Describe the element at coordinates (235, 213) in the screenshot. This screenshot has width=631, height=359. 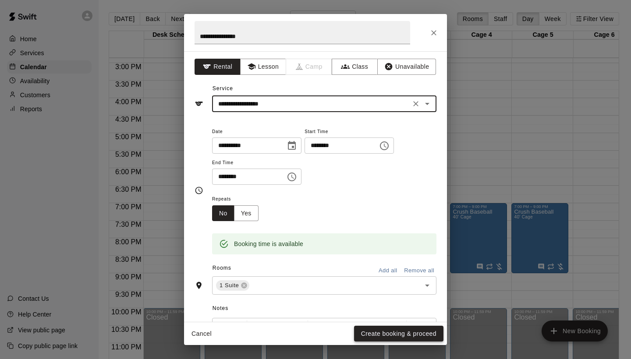
I see `div: outlined button group` at that location.